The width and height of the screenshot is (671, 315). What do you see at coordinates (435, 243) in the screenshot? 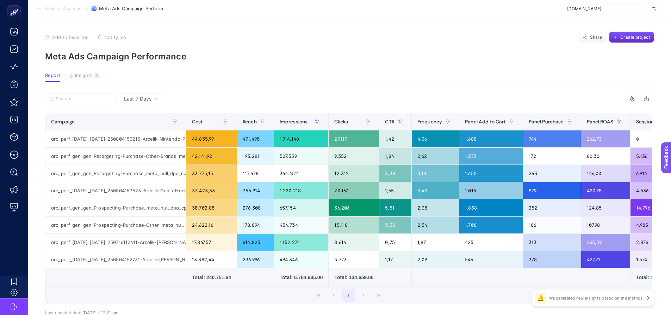
I see `div: 1,87` at bounding box center [435, 243].